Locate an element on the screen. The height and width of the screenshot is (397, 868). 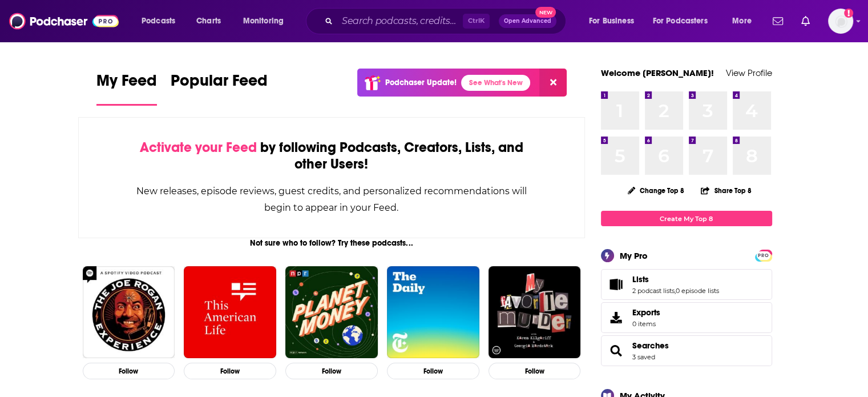
img: My Favorite Murder with Karen Kilgariff and Georgia Hardstark is located at coordinates (535, 312).